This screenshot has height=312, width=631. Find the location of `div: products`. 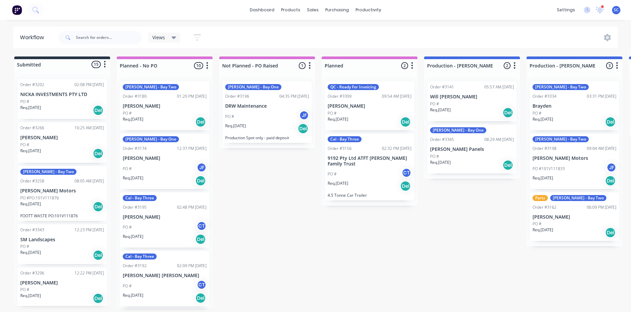

div: products is located at coordinates (291, 10).